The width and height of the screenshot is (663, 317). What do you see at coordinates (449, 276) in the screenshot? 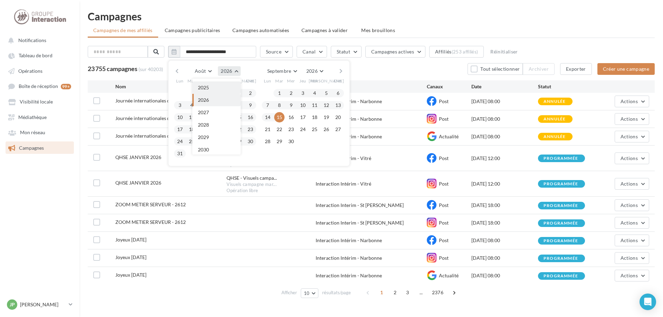
I see `span: Actualité` at bounding box center [449, 276].